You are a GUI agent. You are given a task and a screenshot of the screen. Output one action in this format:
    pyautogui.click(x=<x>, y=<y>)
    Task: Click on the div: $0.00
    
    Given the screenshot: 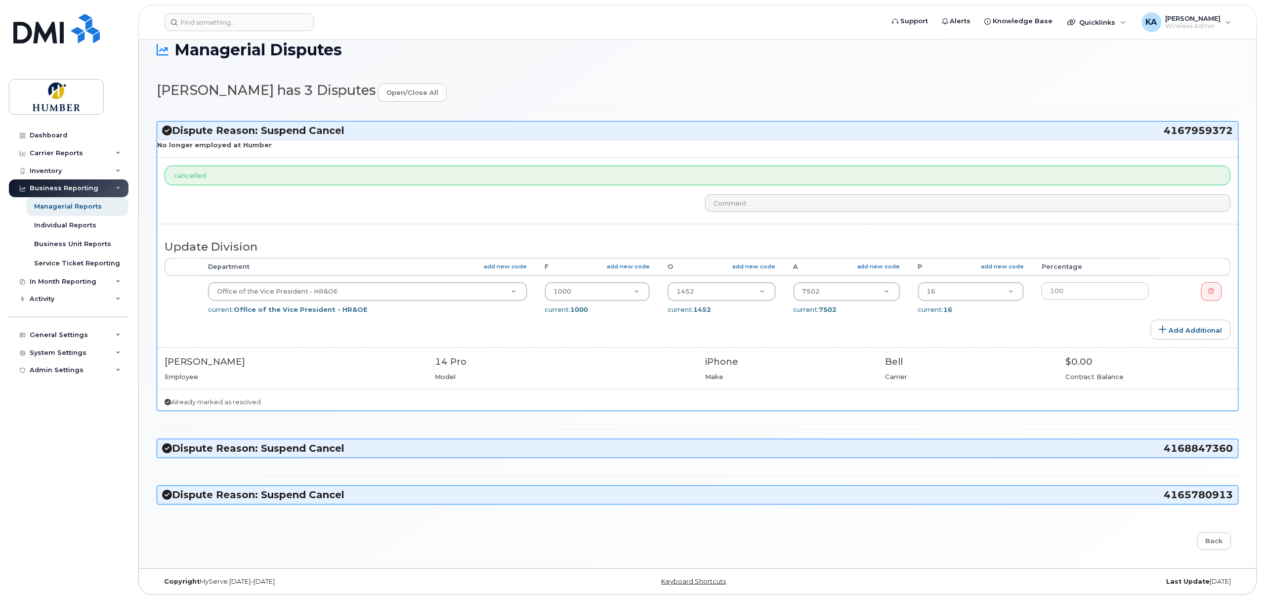 What is the action you would take?
    pyautogui.click(x=1148, y=362)
    